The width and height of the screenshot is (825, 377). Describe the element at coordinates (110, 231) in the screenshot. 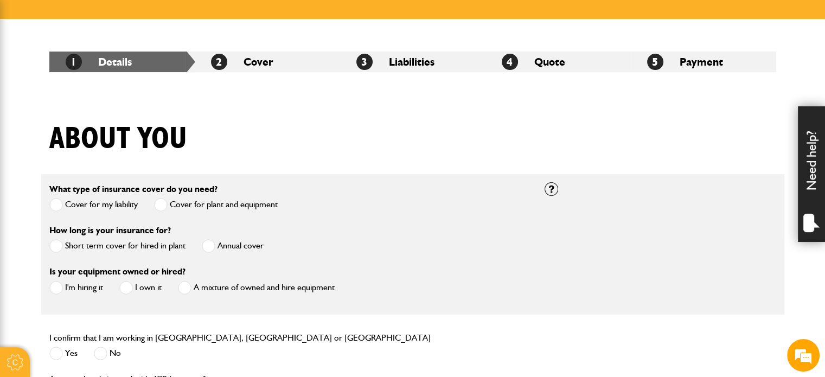

I see `label: How long is your insurance for?` at that location.